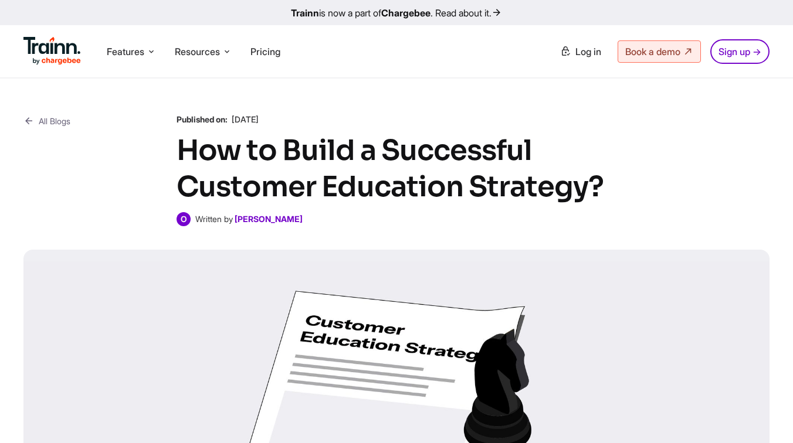 This screenshot has width=793, height=443. I want to click on h1: How to Build a Successful Customer Education Strategy?, so click(396, 169).